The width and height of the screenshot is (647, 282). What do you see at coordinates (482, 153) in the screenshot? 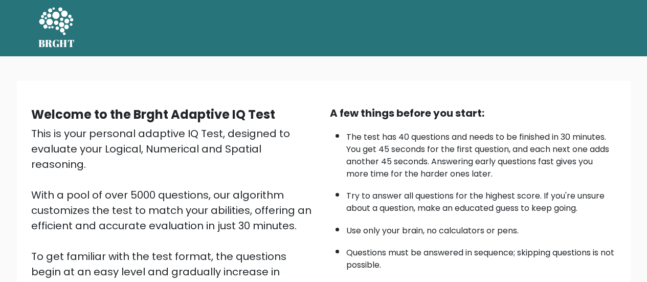
I see `li: The test has 40 questions and needs to be finished in 30 minutes. You get 45 seconds for the firs...` at bounding box center [482, 153].